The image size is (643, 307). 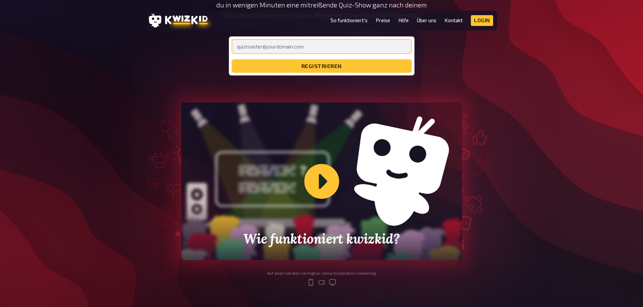 What do you see at coordinates (322, 47) in the screenshot?
I see `input: quizmaster@yourdomain.com` at bounding box center [322, 47].